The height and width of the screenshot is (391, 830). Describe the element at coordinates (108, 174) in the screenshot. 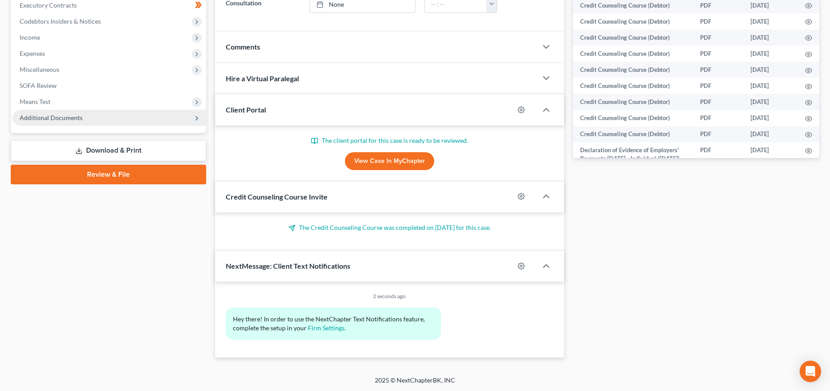

I see `a: Review & File` at that location.